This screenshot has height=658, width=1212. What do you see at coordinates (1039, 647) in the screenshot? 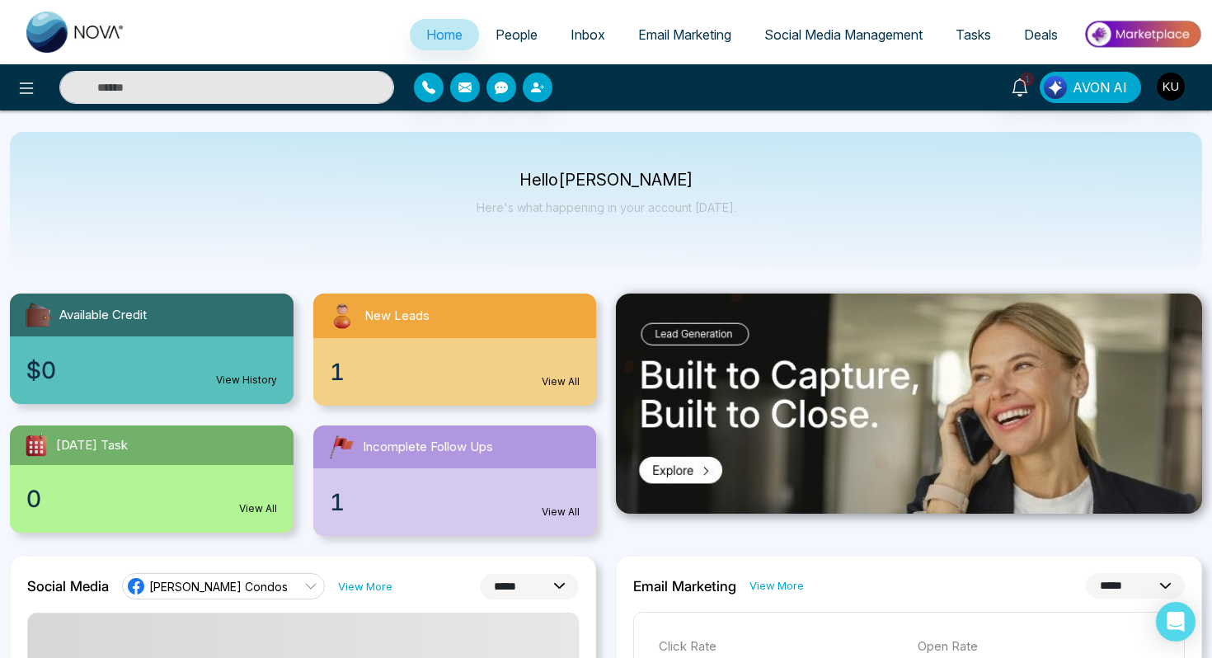
I see `p: Open Rate` at bounding box center [1039, 647].